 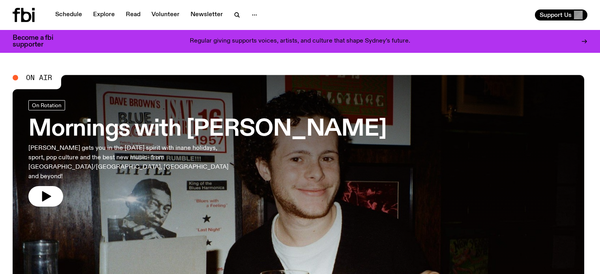 What do you see at coordinates (133, 15) in the screenshot?
I see `a: Read` at bounding box center [133, 15].